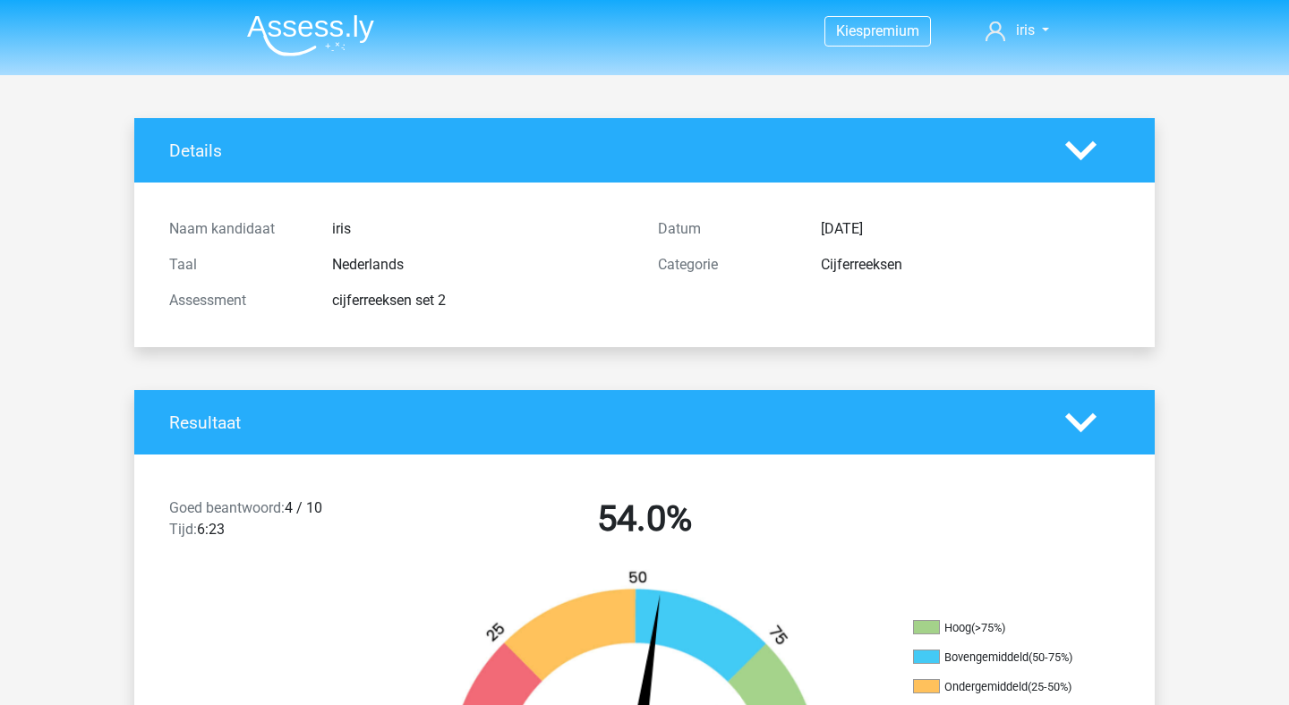 The height and width of the screenshot is (705, 1289). What do you see at coordinates (603, 150) in the screenshot?
I see `h4: Details` at bounding box center [603, 150].